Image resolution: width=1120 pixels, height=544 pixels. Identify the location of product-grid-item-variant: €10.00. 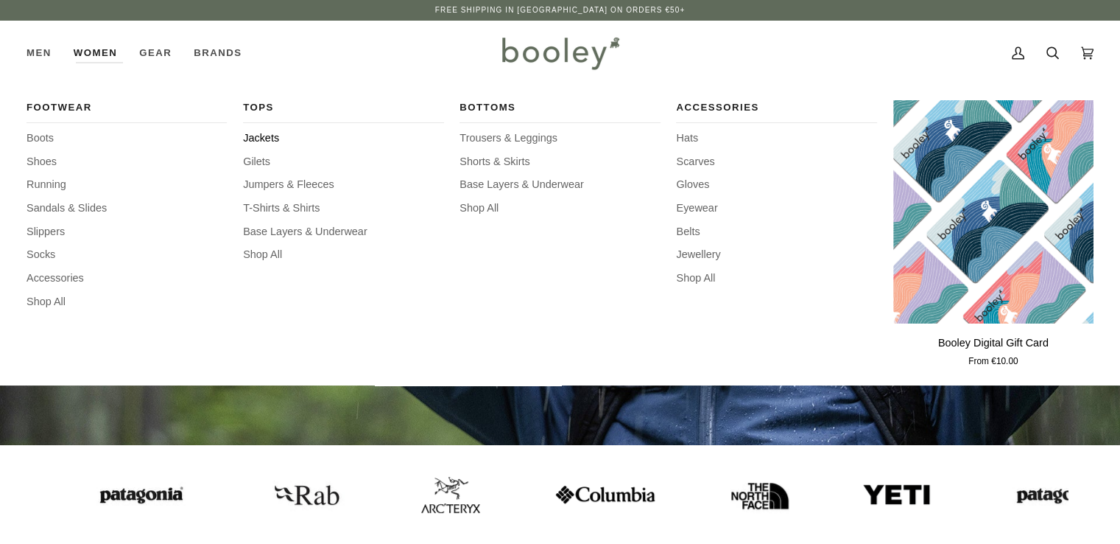
(994, 211).